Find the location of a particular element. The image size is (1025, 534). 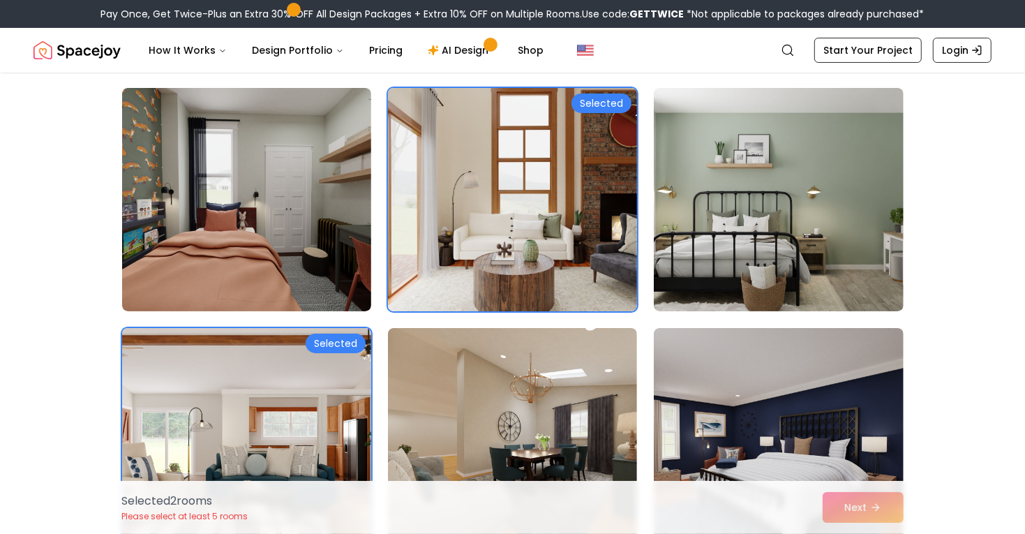

img: United States is located at coordinates (586, 50).